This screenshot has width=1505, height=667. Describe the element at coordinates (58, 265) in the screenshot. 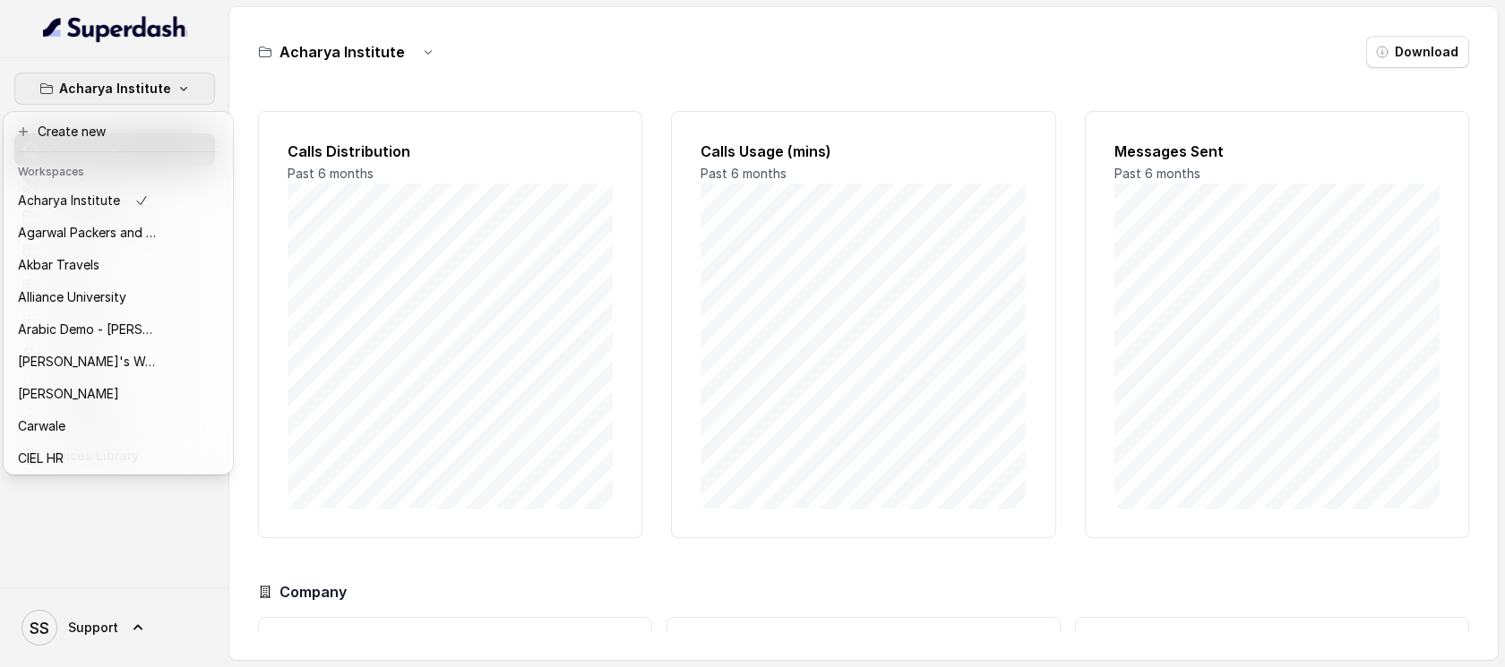

I see `p: Akbar Travels` at that location.